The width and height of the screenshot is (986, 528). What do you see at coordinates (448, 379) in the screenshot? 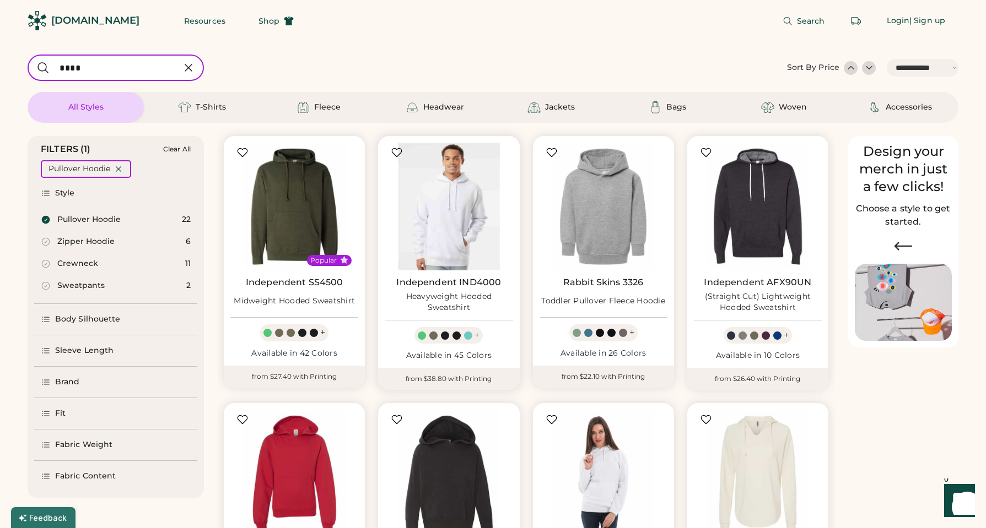
I see `div: from $38.80 with Printing` at bounding box center [448, 379].